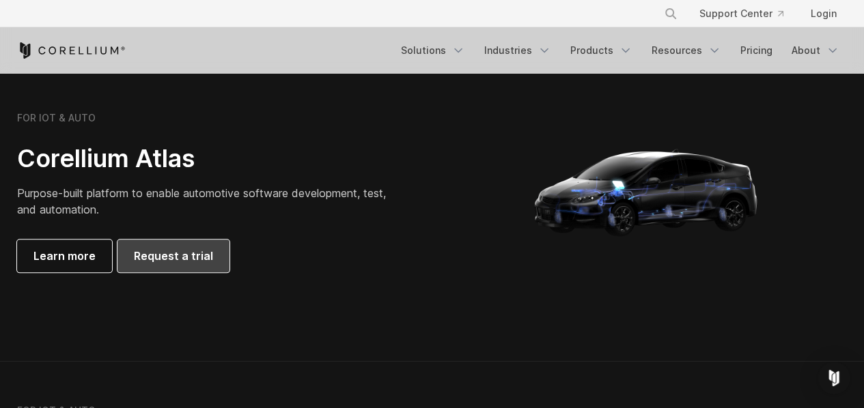 The image size is (864, 408). Describe the element at coordinates (173, 256) in the screenshot. I see `a: Request a trial` at that location.